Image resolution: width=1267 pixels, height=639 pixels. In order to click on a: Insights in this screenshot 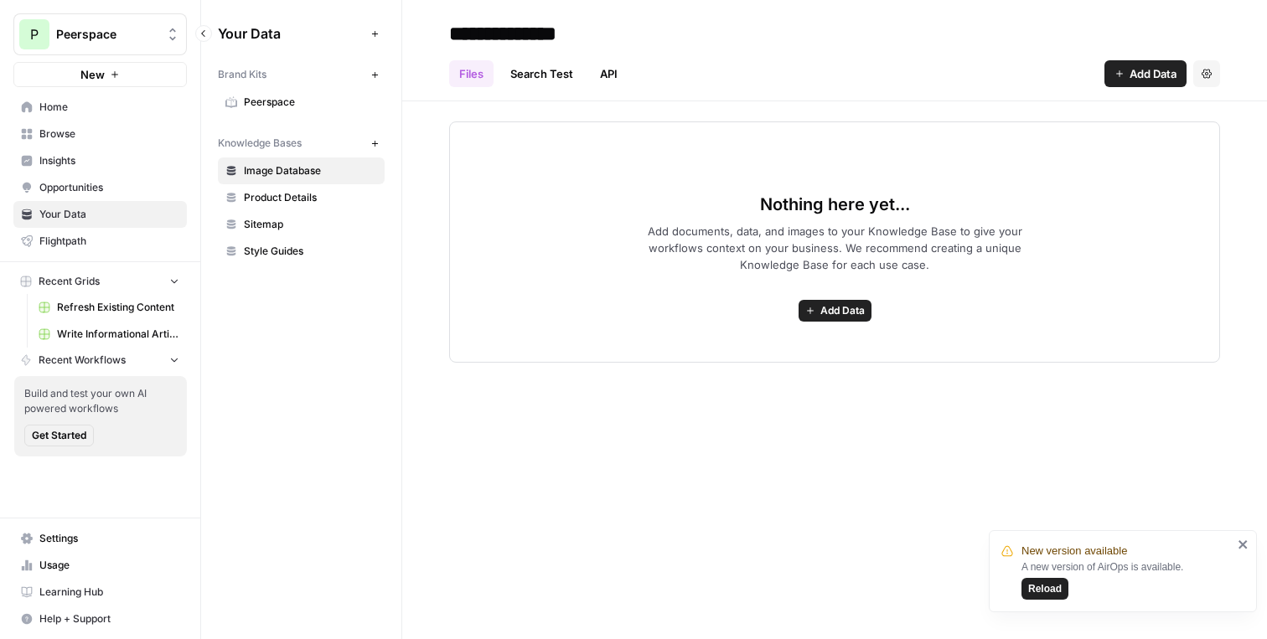, I will do `click(100, 161)`.